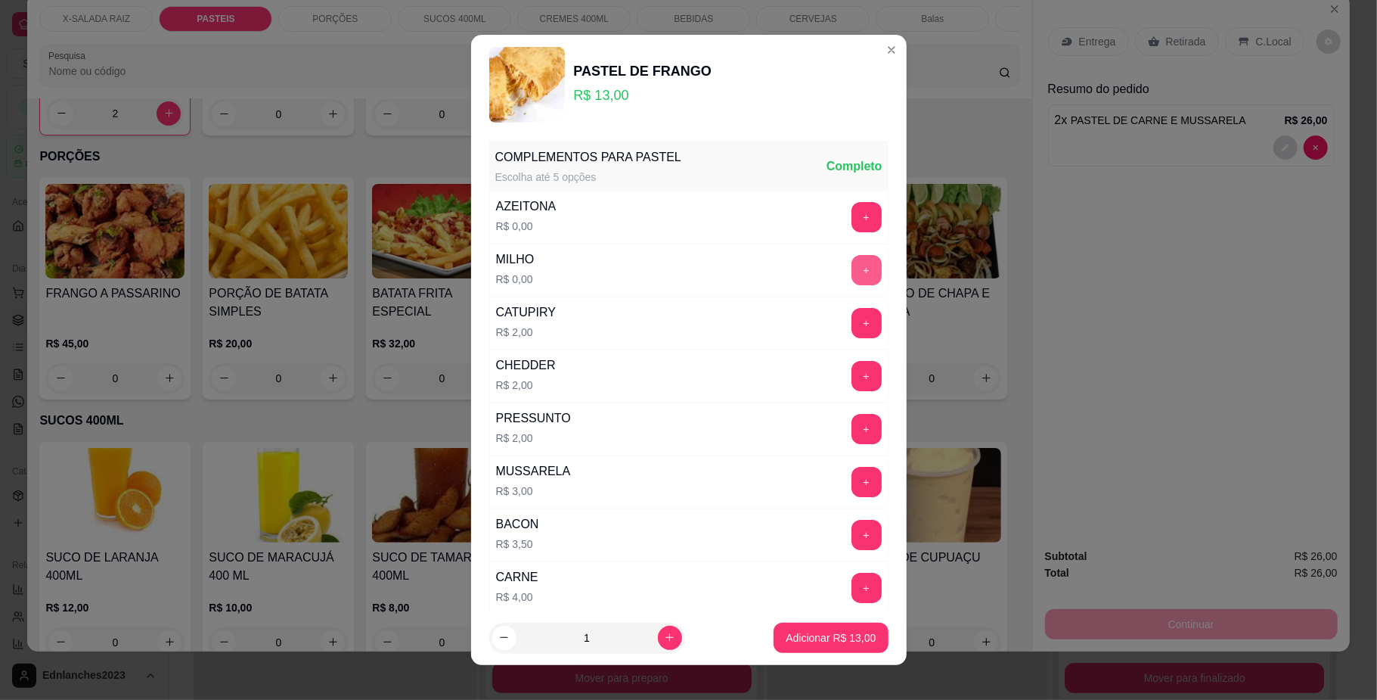  I want to click on div: PASTEL DE FRANGO, so click(643, 71).